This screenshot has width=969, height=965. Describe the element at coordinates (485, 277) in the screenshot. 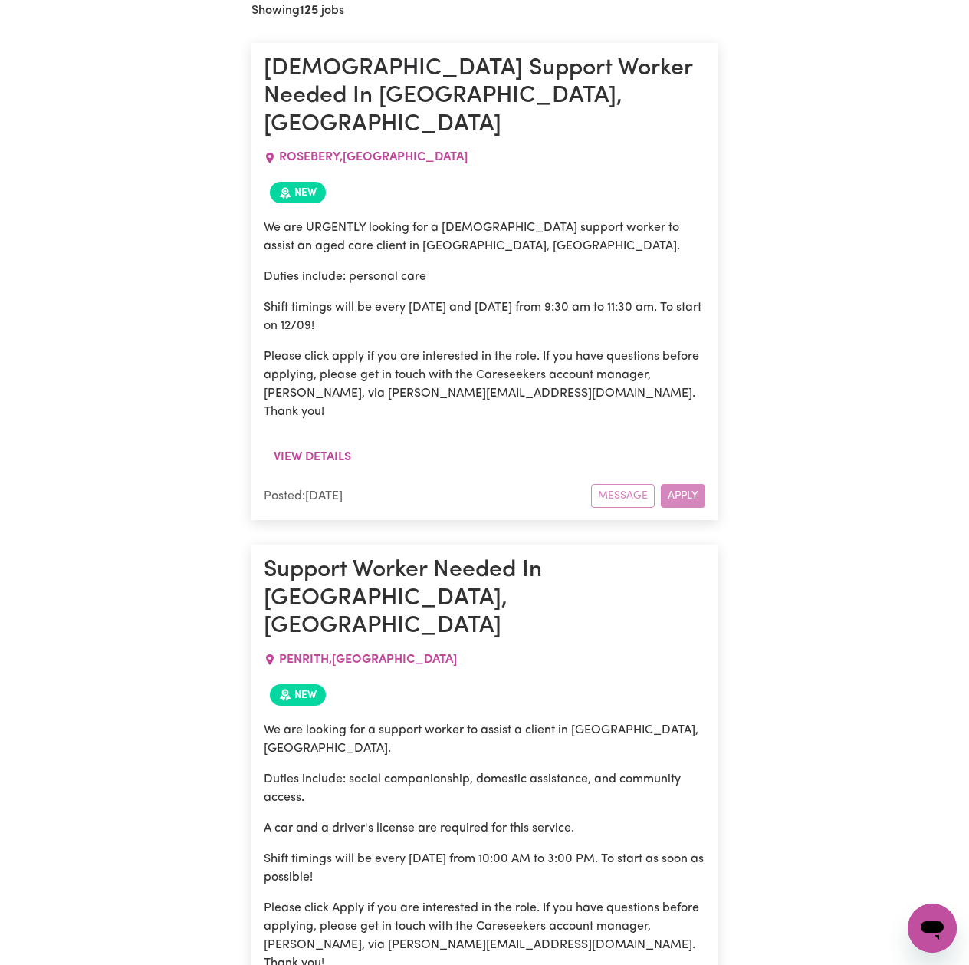

I see `p: Duties include: personal care` at that location.